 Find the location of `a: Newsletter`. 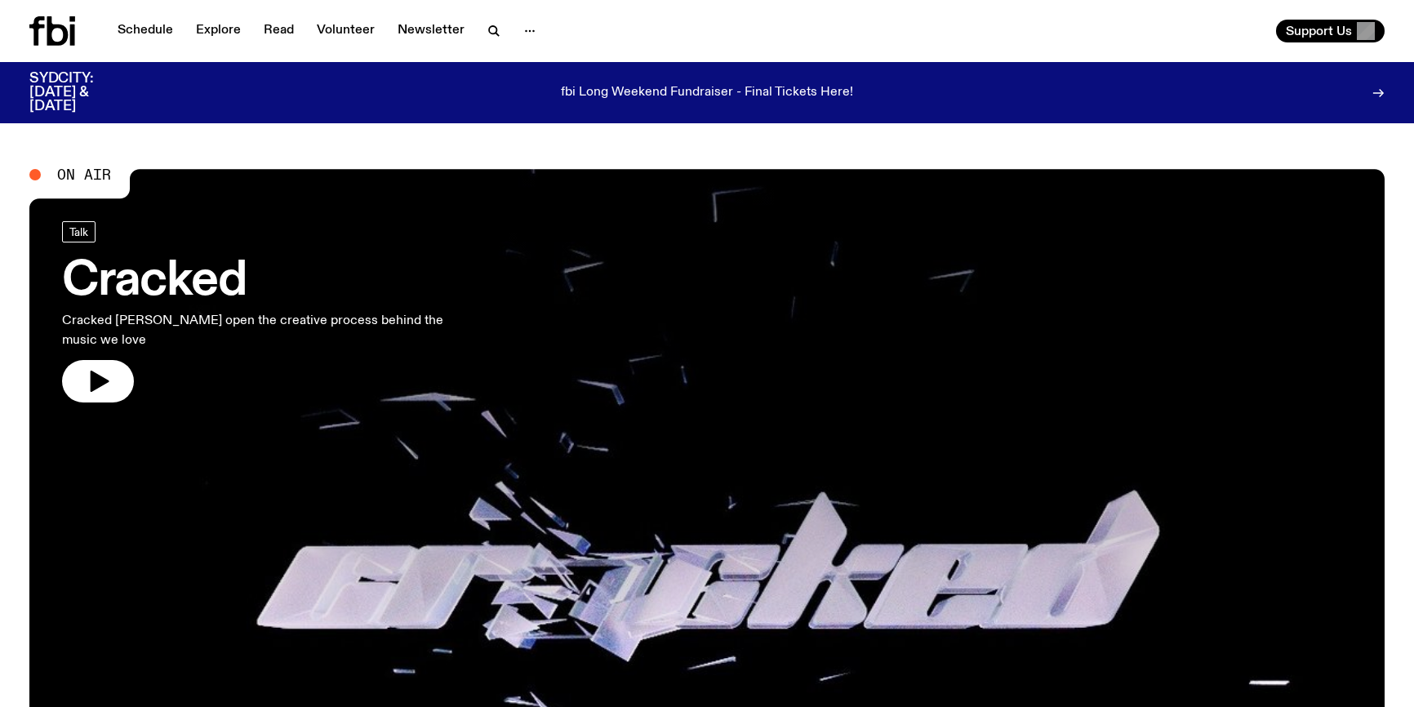

a: Newsletter is located at coordinates (431, 31).